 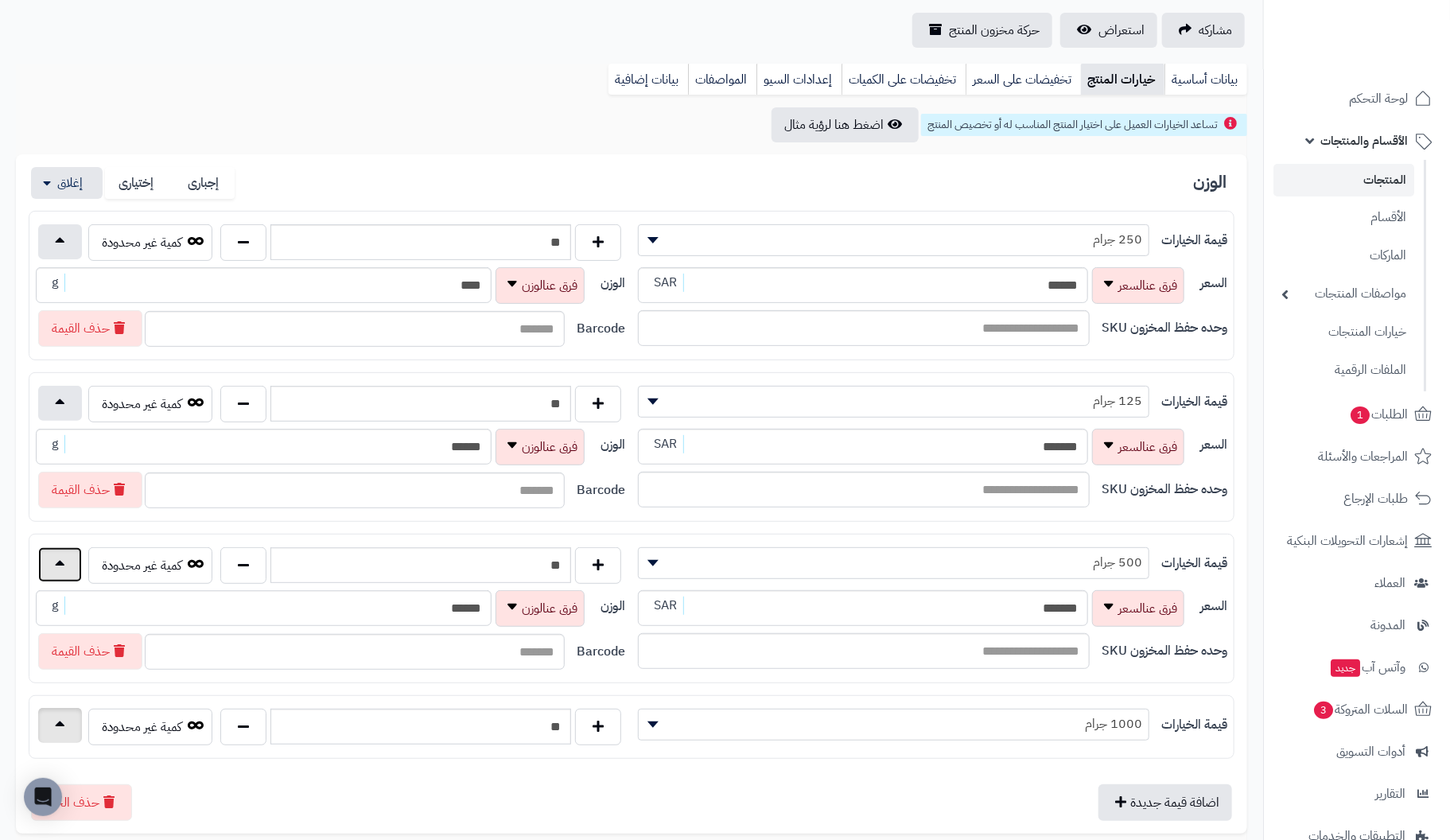 What do you see at coordinates (1357, 499) in the screenshot?
I see `a: طلبات الإرجاع` at bounding box center [1357, 499].